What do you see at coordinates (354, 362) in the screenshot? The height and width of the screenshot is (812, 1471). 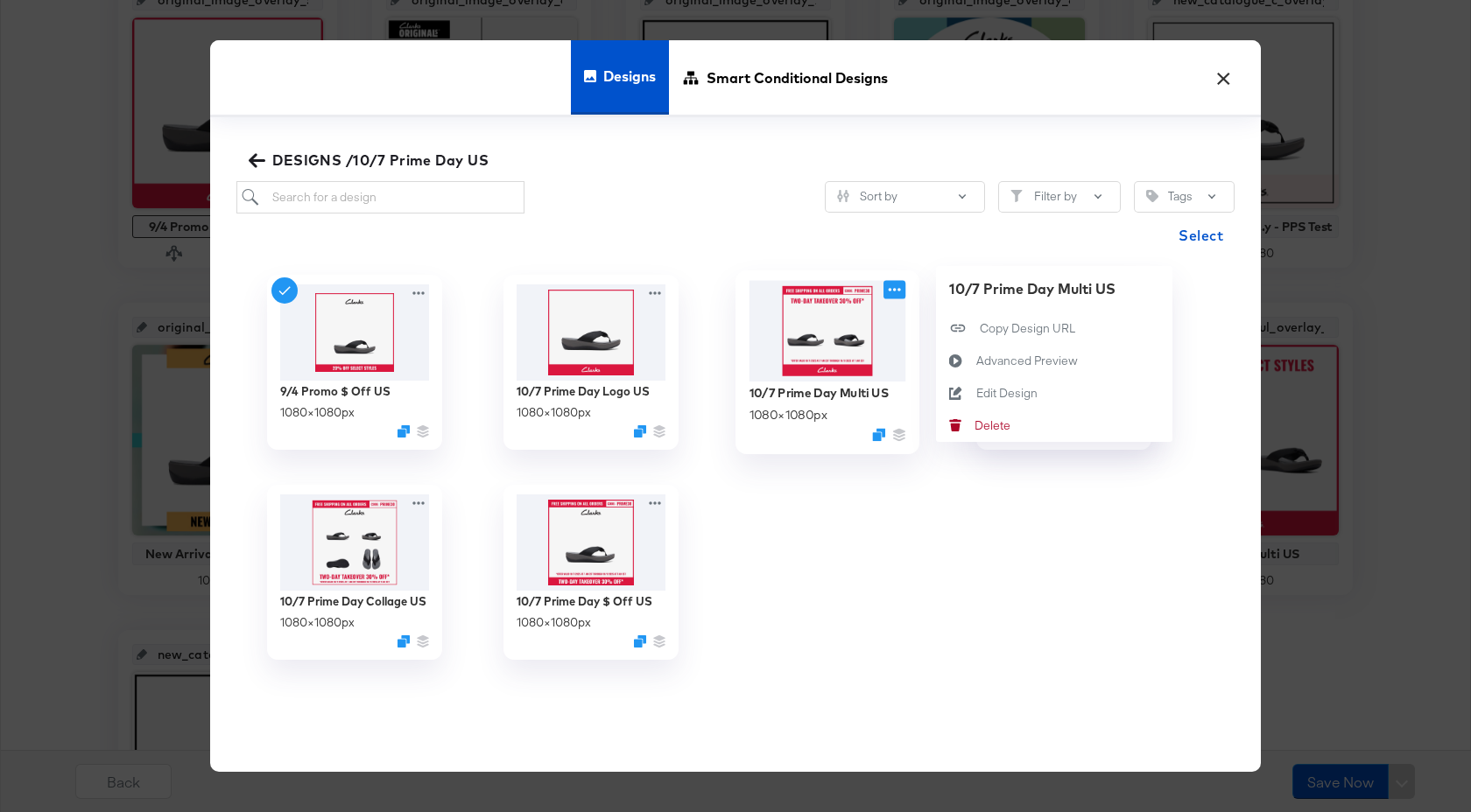 I see `div: 9/4 Promo $ Off US1080×1080pxDuplicate` at bounding box center [354, 362].